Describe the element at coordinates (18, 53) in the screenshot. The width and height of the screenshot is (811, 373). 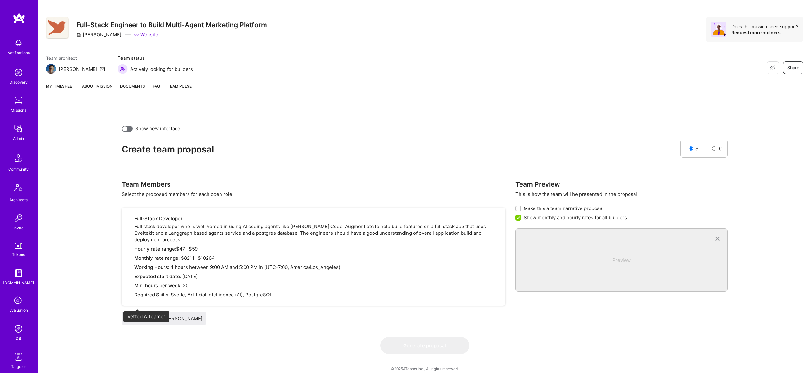
I see `div: Notifications` at that location.